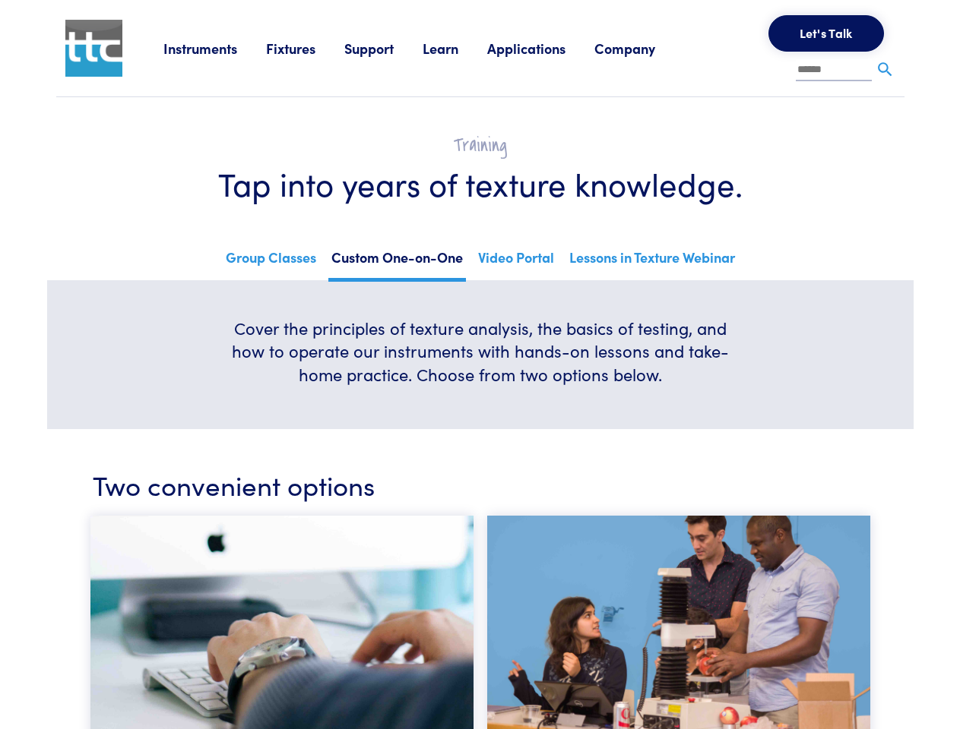  I want to click on a: Instruments, so click(214, 48).